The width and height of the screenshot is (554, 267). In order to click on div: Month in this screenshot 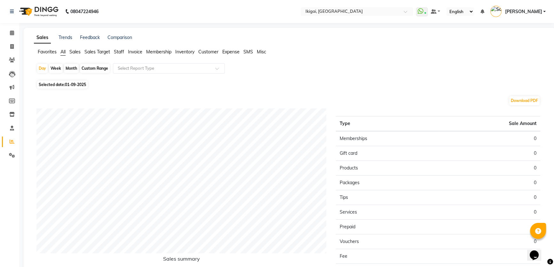, I will do `click(71, 68)`.